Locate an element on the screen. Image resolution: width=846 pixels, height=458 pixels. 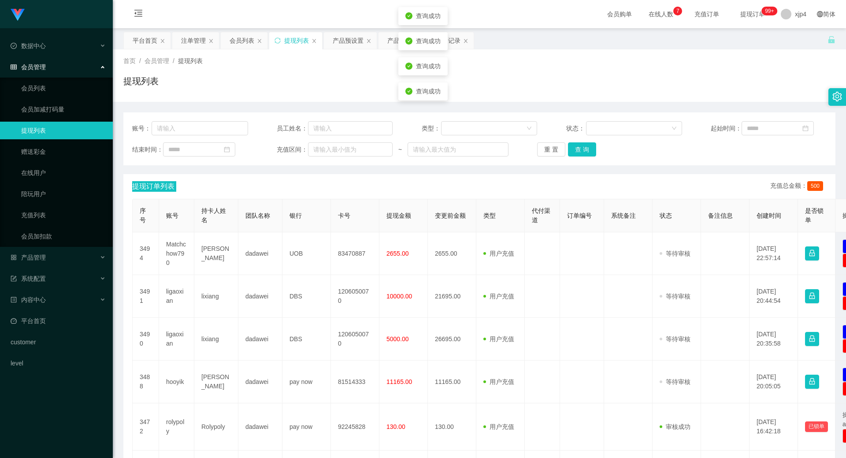
a: 会员加扣款 is located at coordinates (63, 236).